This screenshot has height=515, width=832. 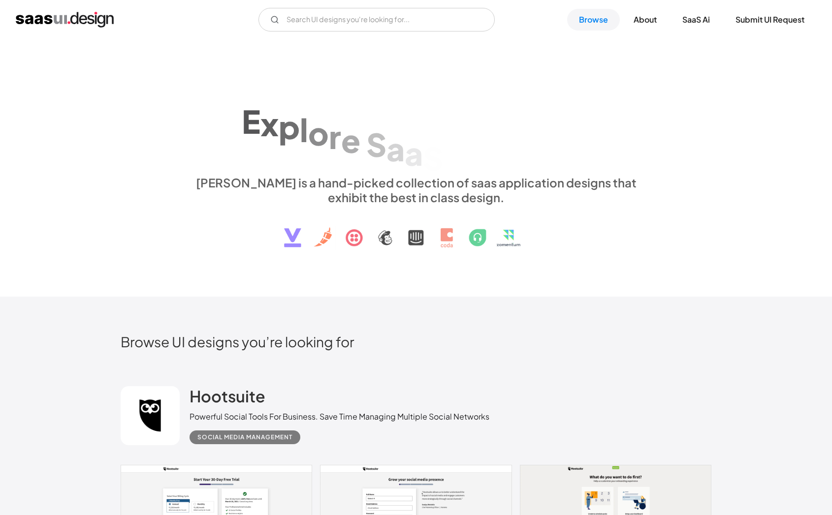 What do you see at coordinates (593, 20) in the screenshot?
I see `a: Browse` at bounding box center [593, 20].